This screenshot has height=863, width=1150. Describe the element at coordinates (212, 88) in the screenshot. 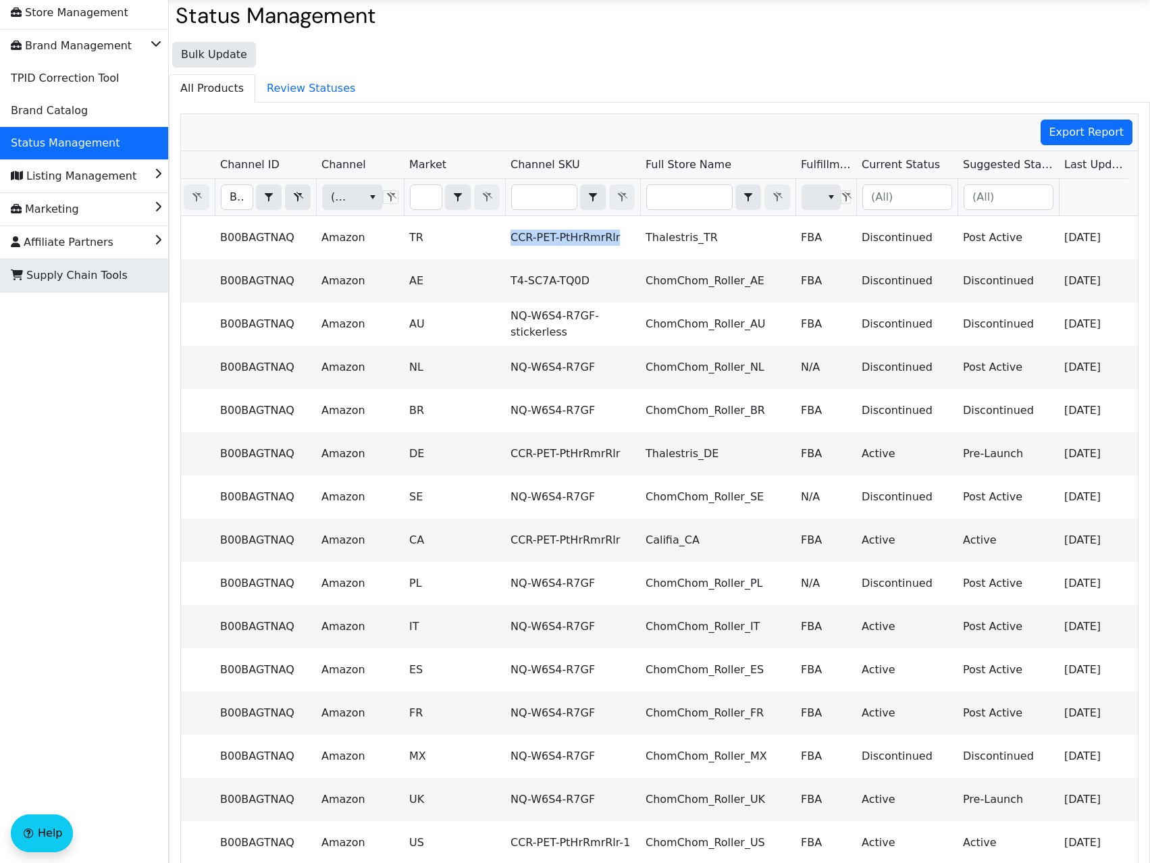

I see `span: All Products` at that location.